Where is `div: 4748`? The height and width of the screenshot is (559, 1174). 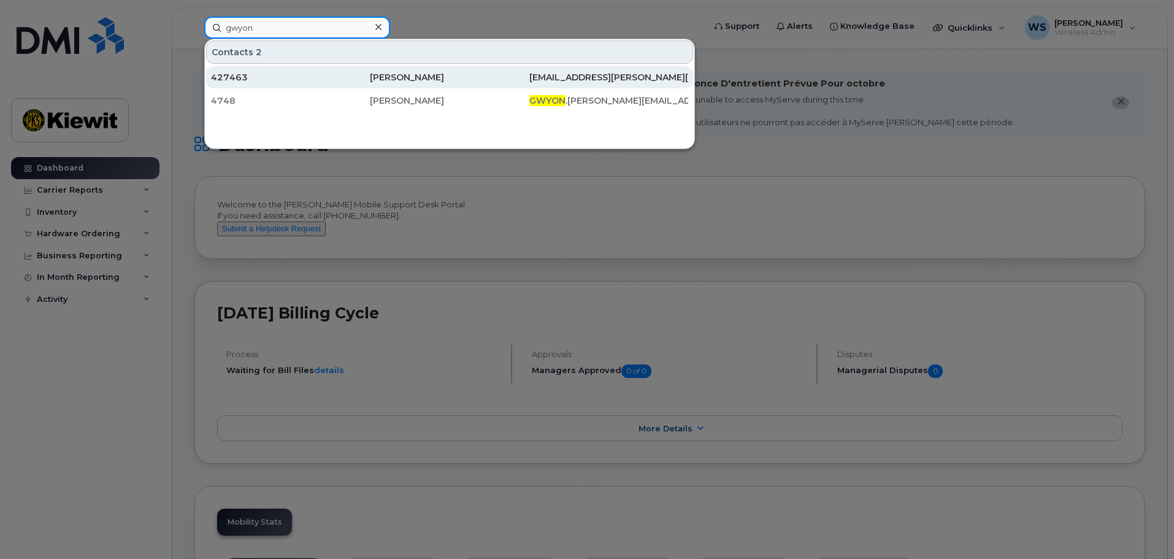
div: 4748 is located at coordinates (290, 101).